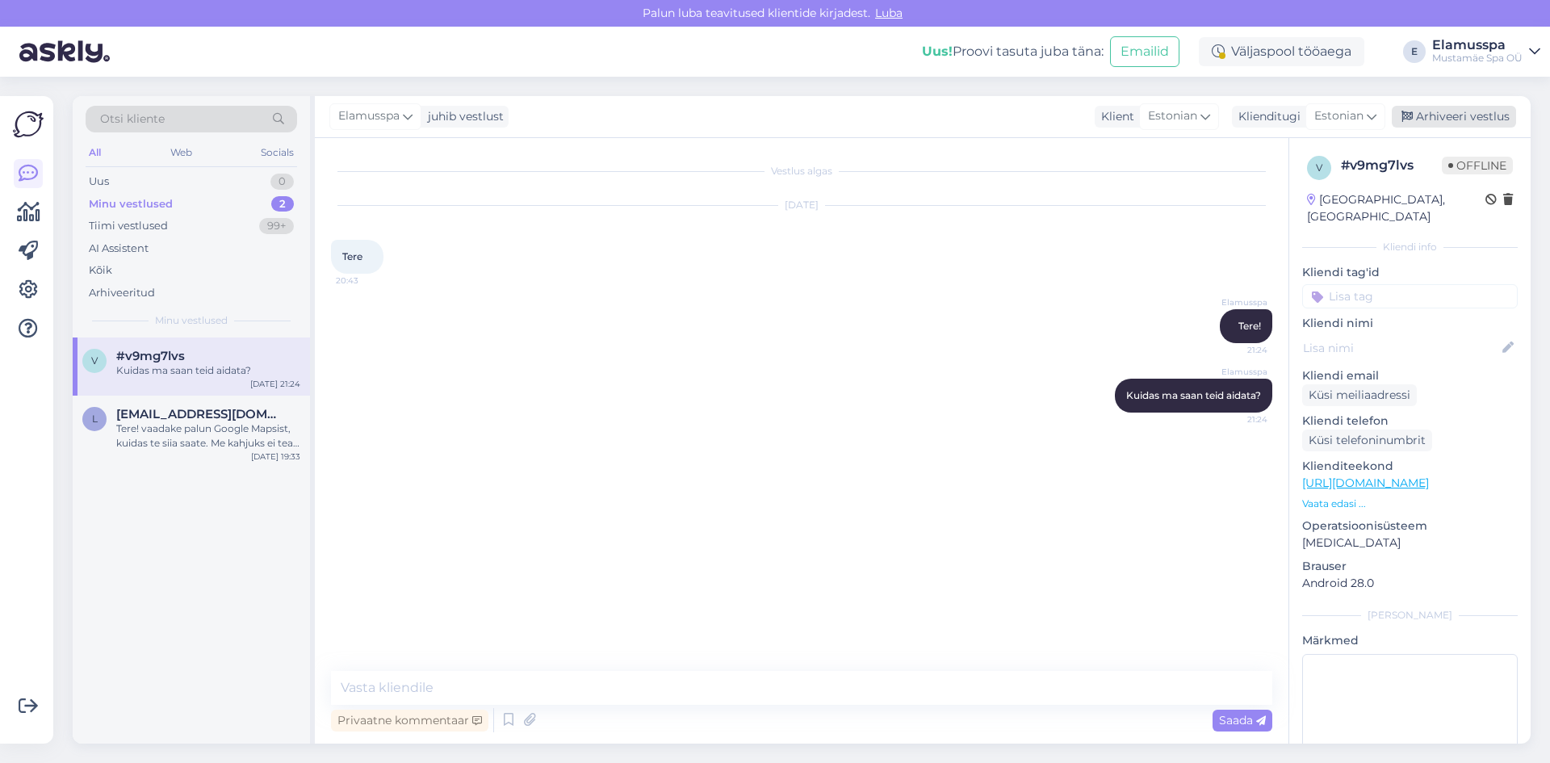  I want to click on span: Kuidas ma saan teid aidata?, so click(1193, 395).